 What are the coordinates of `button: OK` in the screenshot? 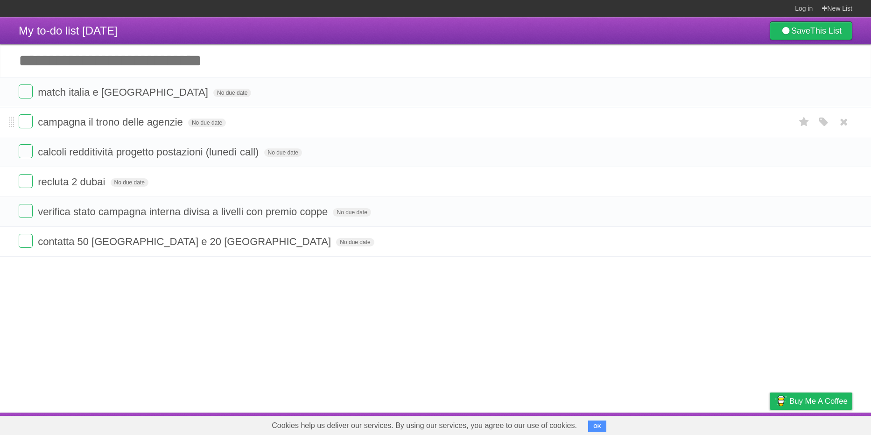 It's located at (597, 426).